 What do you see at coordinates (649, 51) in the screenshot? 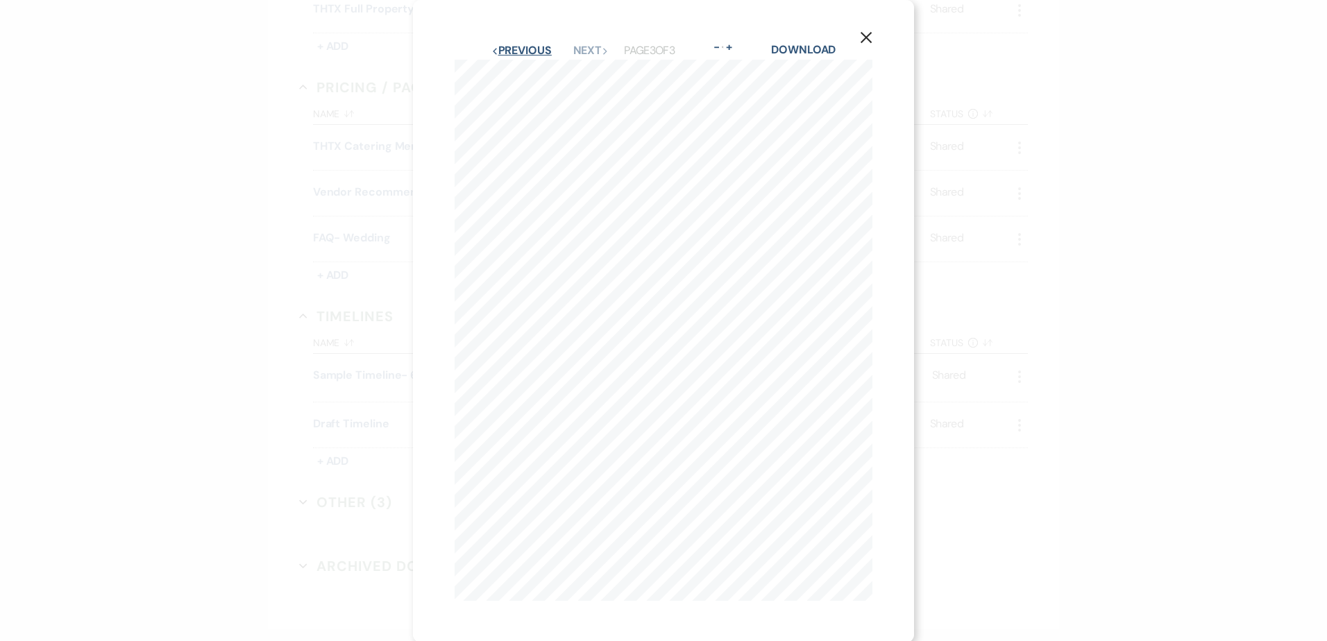
I see `p: Page 3 of 3` at bounding box center [649, 51].